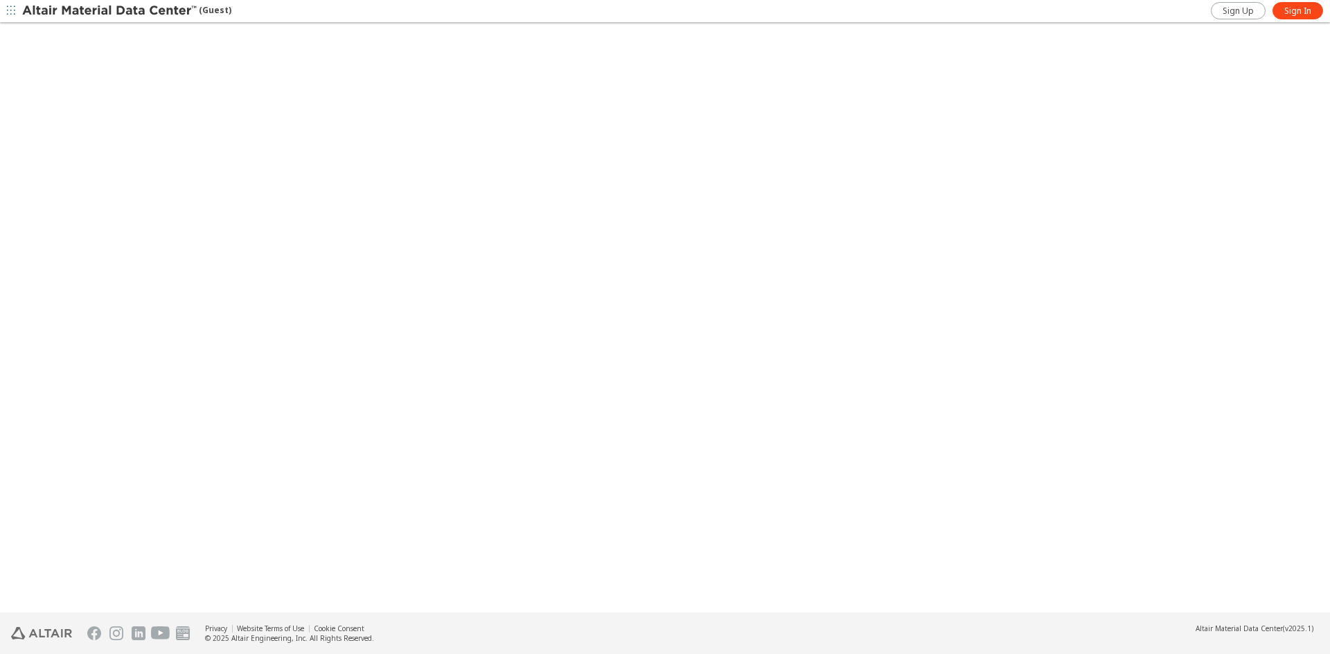 The height and width of the screenshot is (654, 1330). I want to click on div: (v2025.1), so click(1254, 629).